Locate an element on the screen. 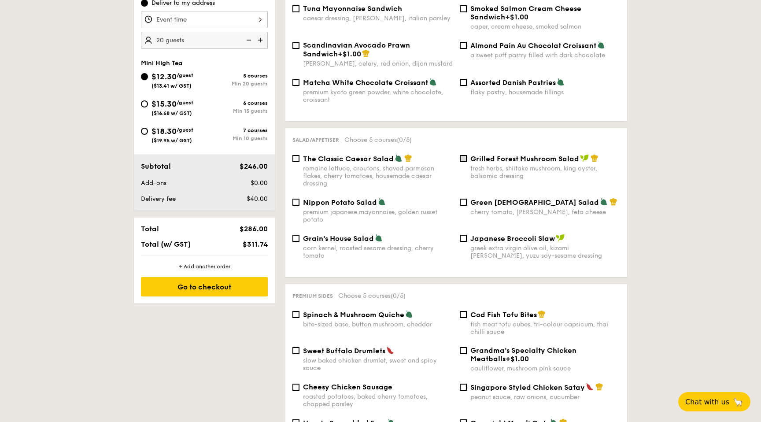  div: 7 courses is located at coordinates (236, 130).